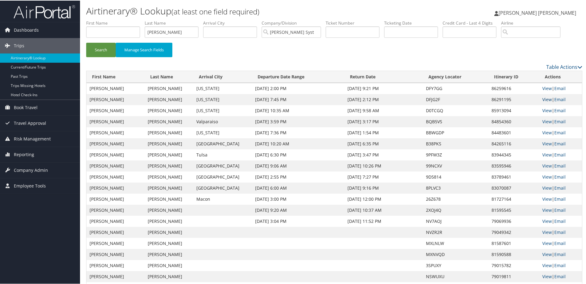  Describe the element at coordinates (413, 22) in the screenshot. I see `label: Ticketing Date` at that location.